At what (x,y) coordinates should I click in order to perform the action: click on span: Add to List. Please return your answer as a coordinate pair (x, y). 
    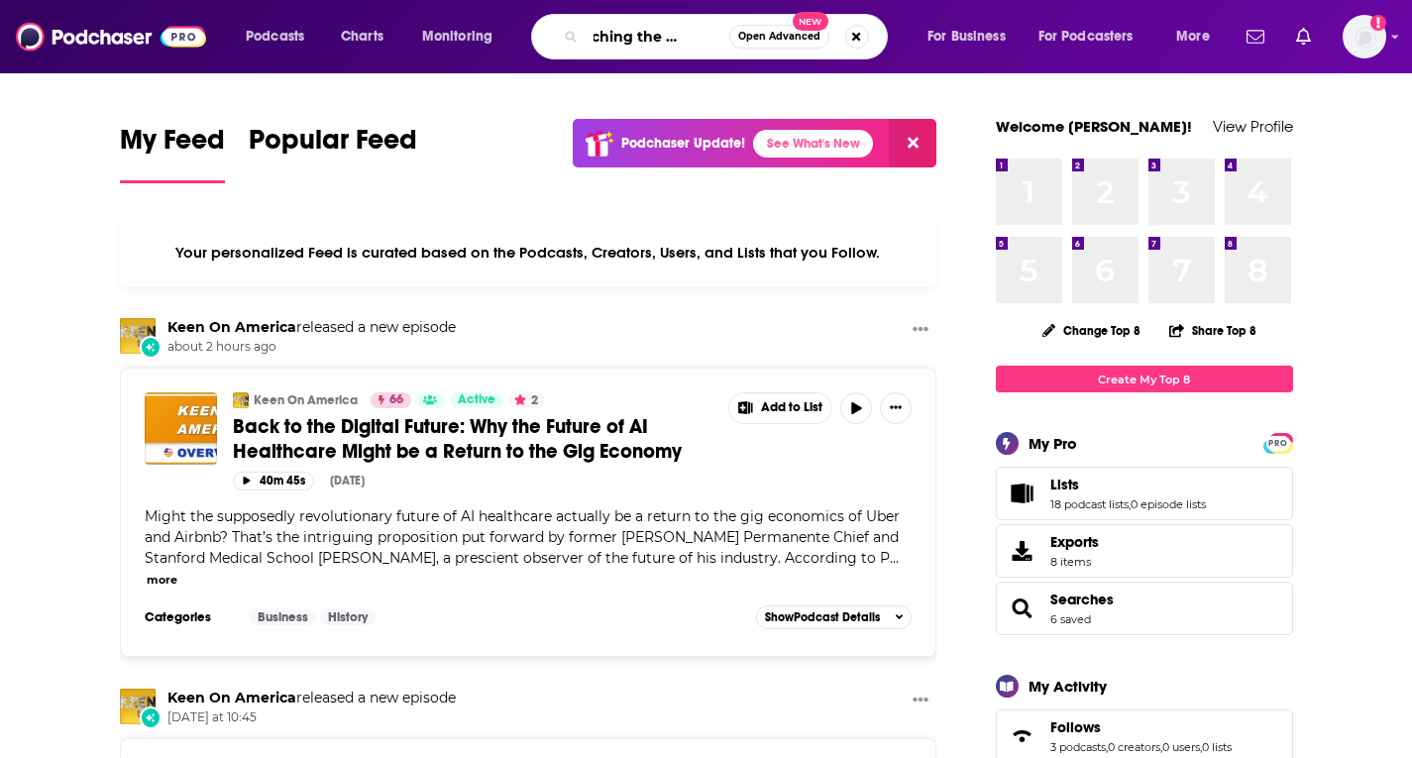
    Looking at the image, I should click on (792, 407).